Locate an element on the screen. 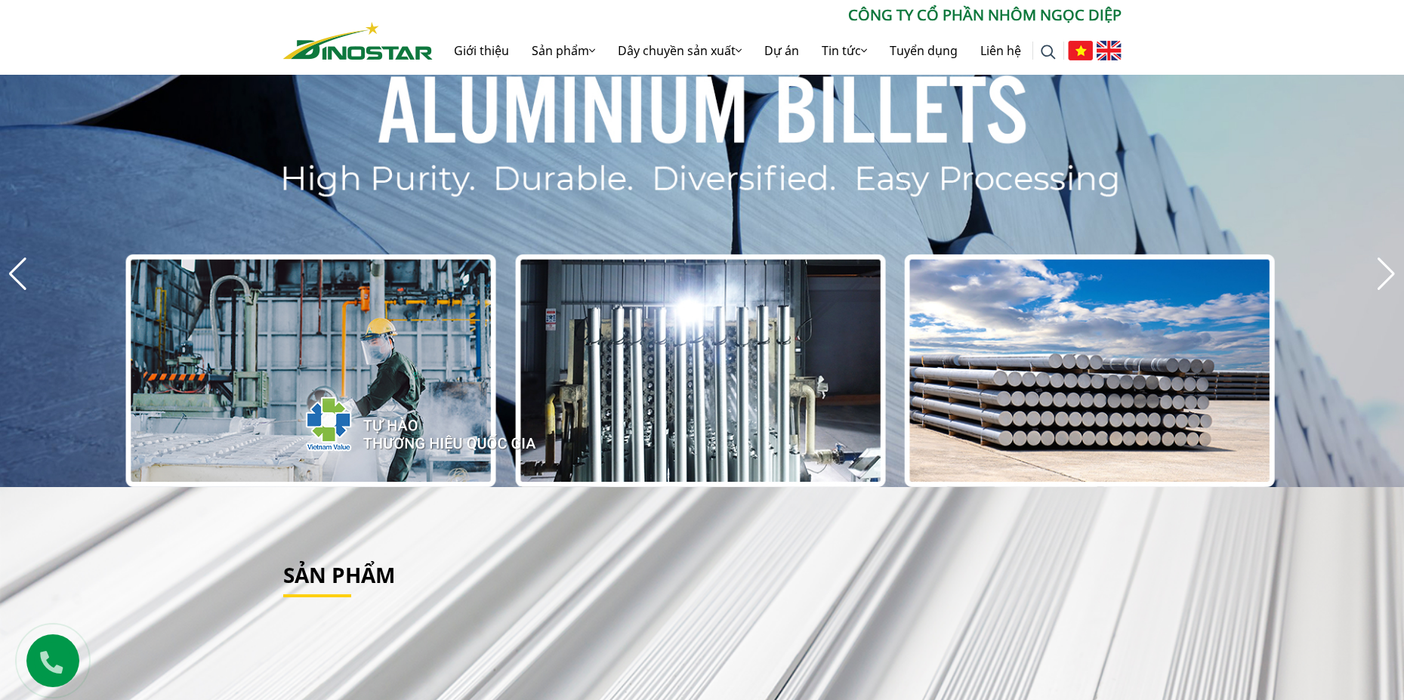  p: CÔNG TY CỔ PHẦN NHÔM NGỌC DIỆP is located at coordinates (777, 15).